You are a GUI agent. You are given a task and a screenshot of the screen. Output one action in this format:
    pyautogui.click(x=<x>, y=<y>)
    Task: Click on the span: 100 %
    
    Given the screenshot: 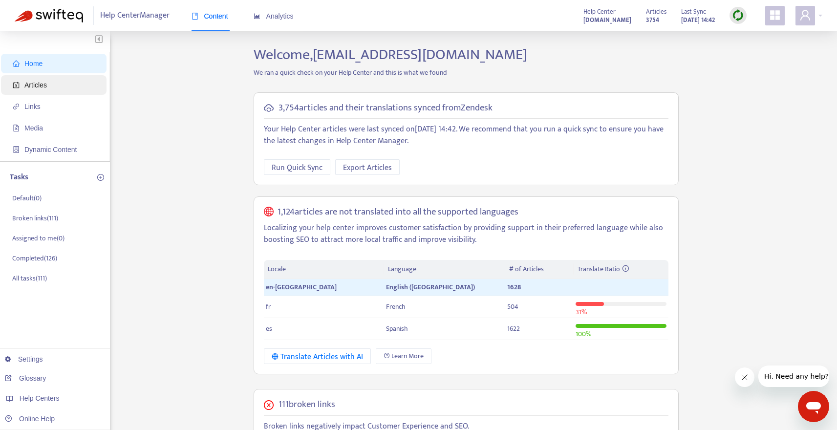 What is the action you would take?
    pyautogui.click(x=584, y=334)
    